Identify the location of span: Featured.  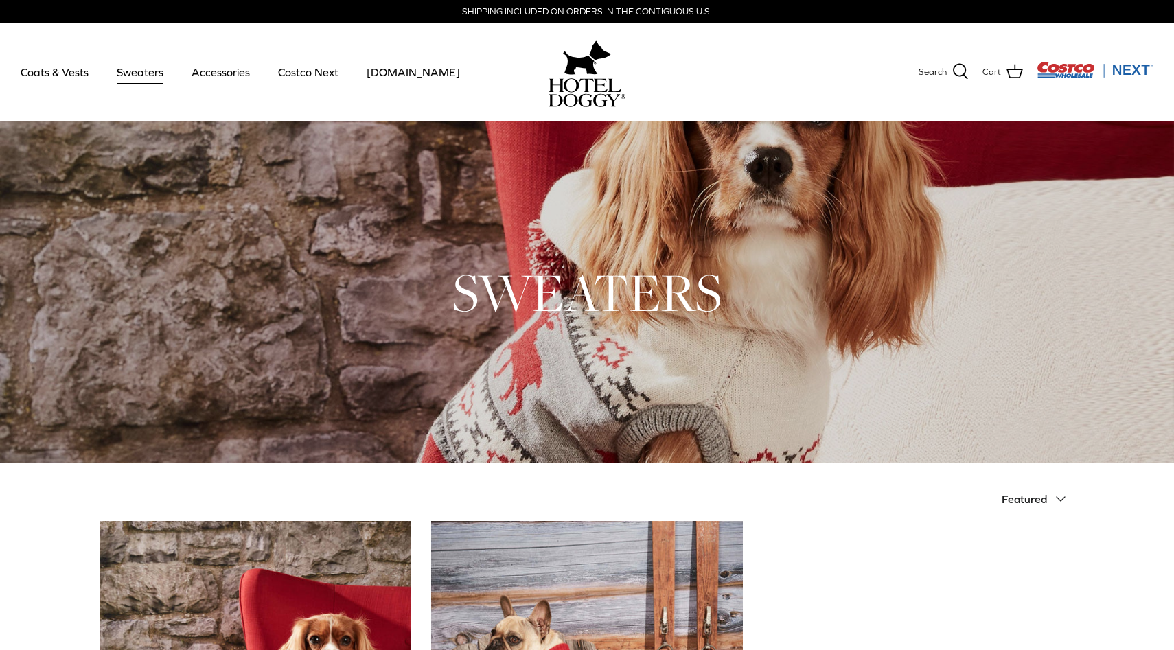
(1025, 499).